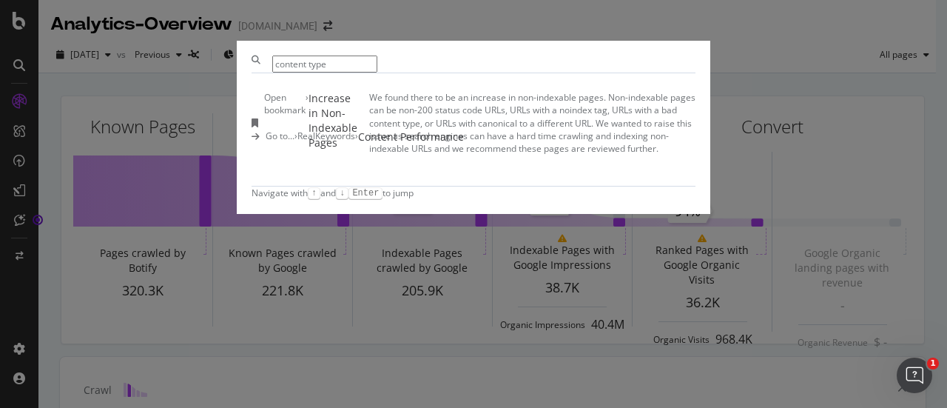  I want to click on div: Navigate with and, so click(300, 192).